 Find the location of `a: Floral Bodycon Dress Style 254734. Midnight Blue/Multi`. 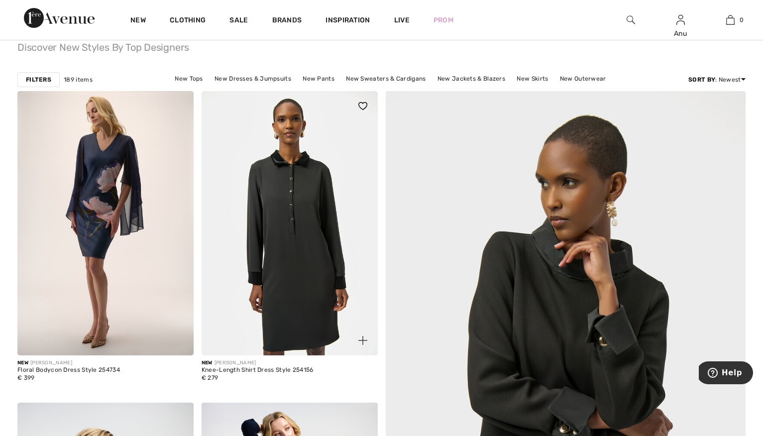

a: Floral Bodycon Dress Style 254734. Midnight Blue/Multi is located at coordinates (106, 223).